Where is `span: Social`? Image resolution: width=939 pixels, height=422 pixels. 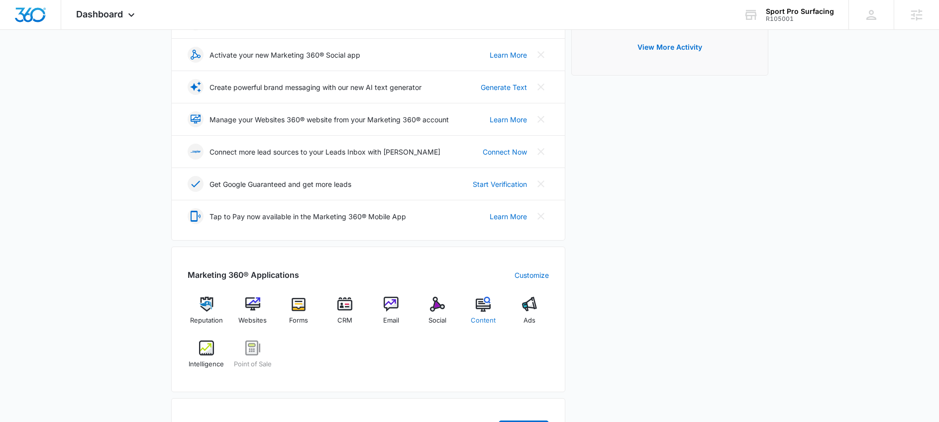 span: Social is located at coordinates (437, 321).